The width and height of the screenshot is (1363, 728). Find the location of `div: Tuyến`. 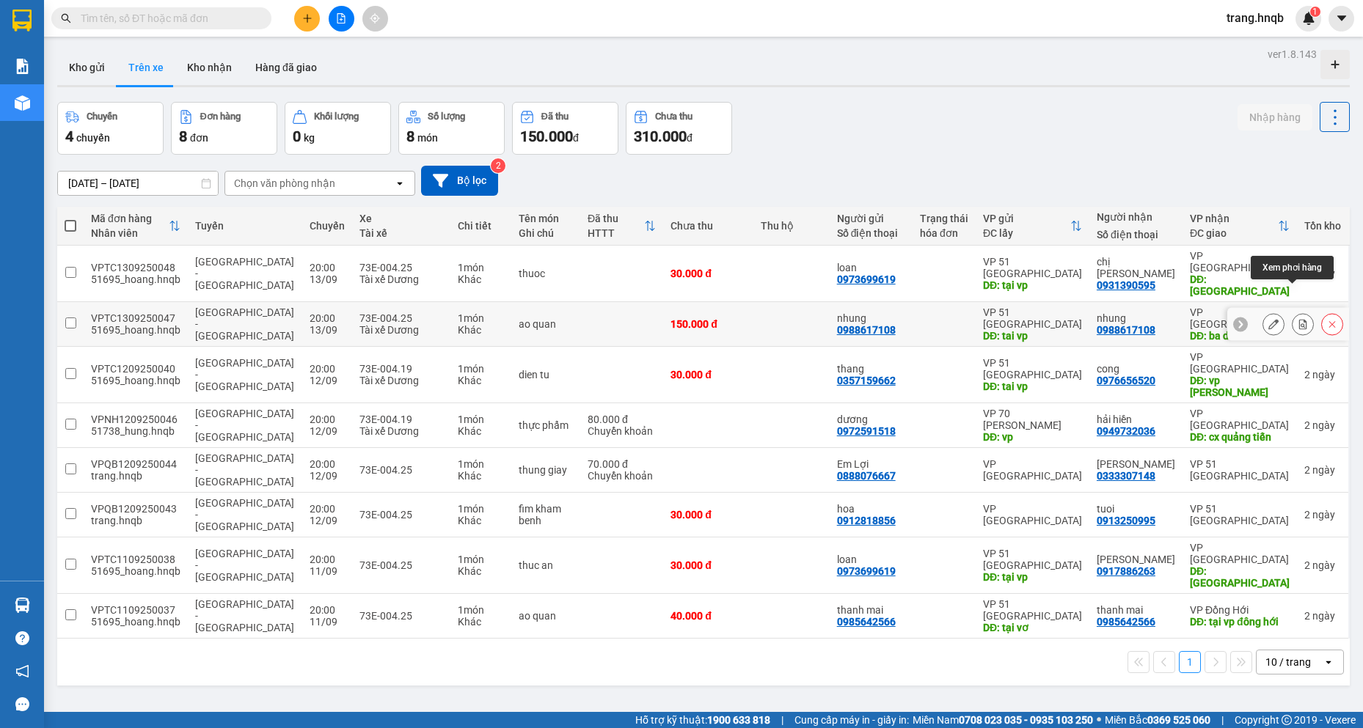

div: Tuyến is located at coordinates (245, 226).